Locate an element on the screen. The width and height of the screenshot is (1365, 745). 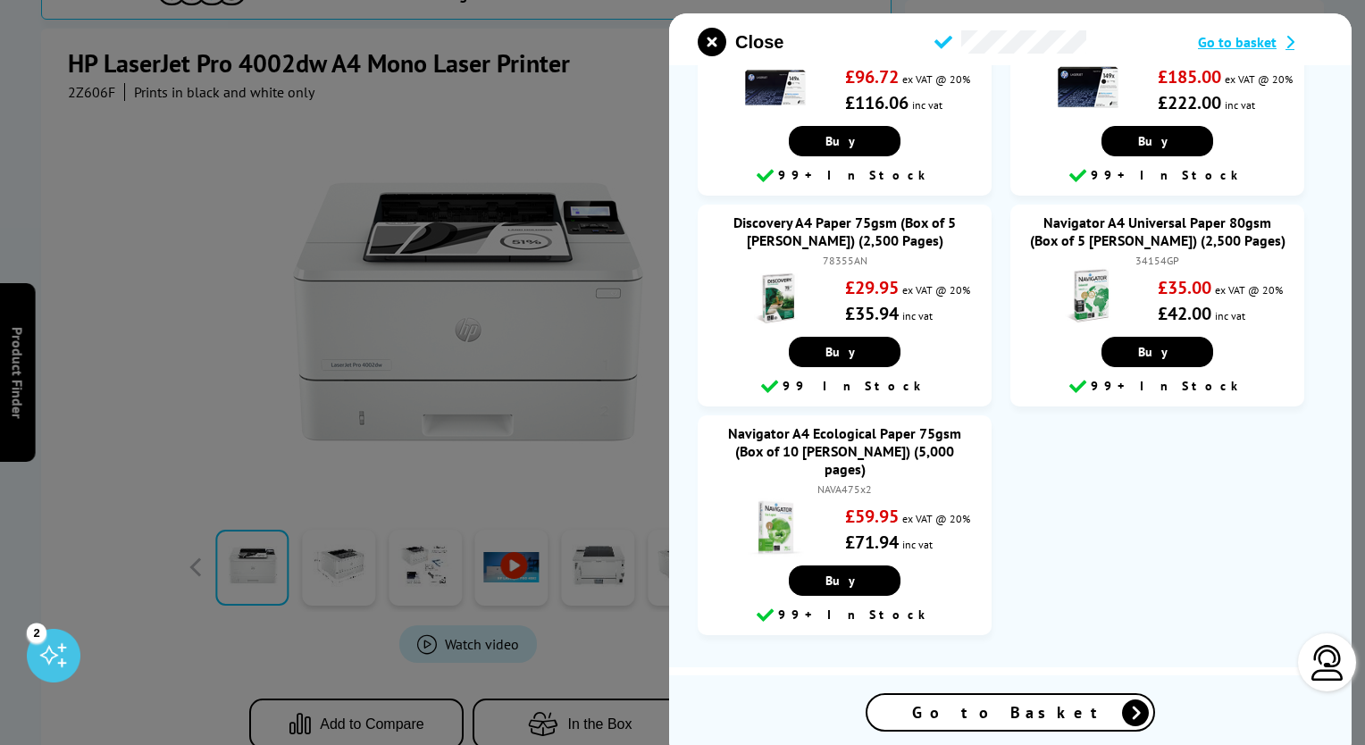
div: 78355AN is located at coordinates (844, 260).